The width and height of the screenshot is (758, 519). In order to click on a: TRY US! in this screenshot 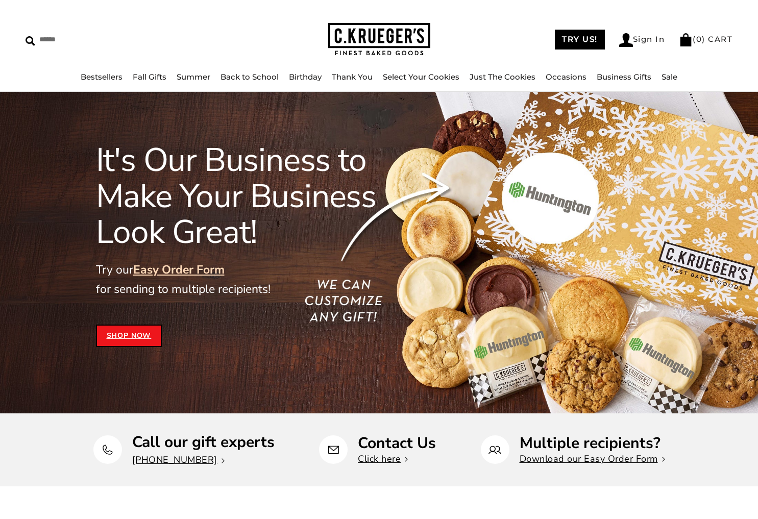, I will do `click(580, 39)`.